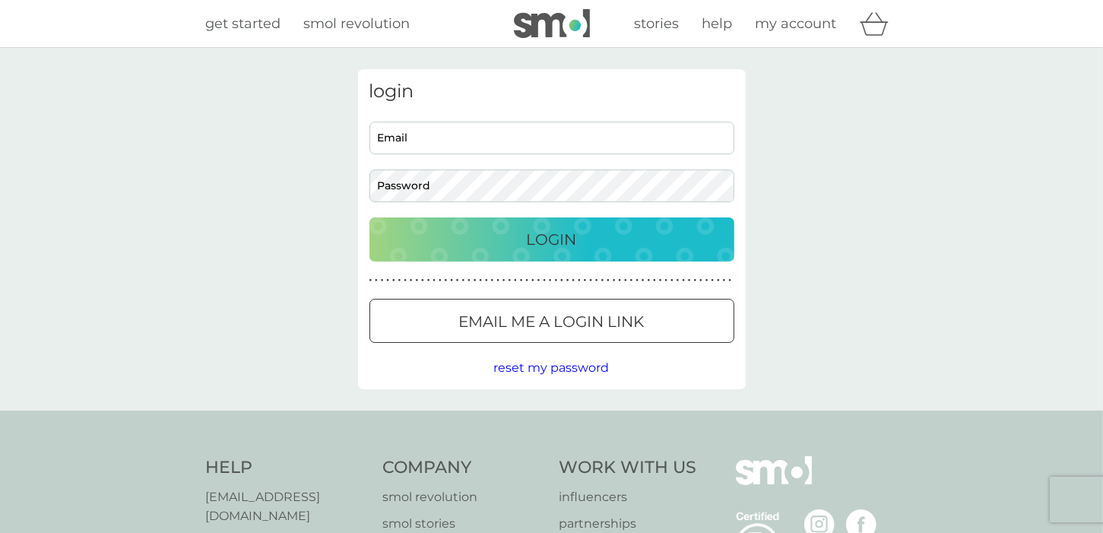 The height and width of the screenshot is (533, 1103). I want to click on h4: Work With Us, so click(628, 467).